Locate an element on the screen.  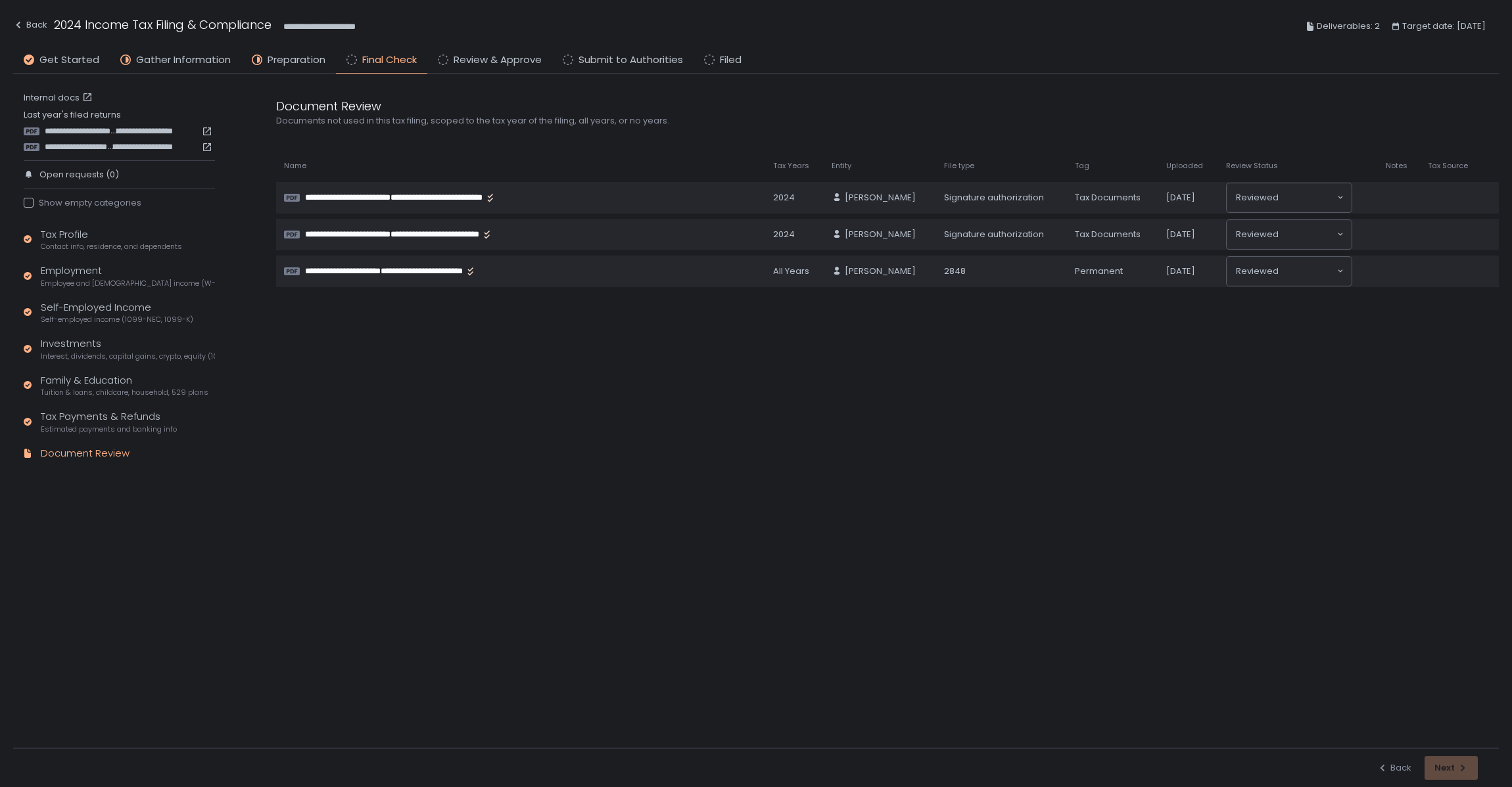
span: Open requests (0) is located at coordinates (78, 175).